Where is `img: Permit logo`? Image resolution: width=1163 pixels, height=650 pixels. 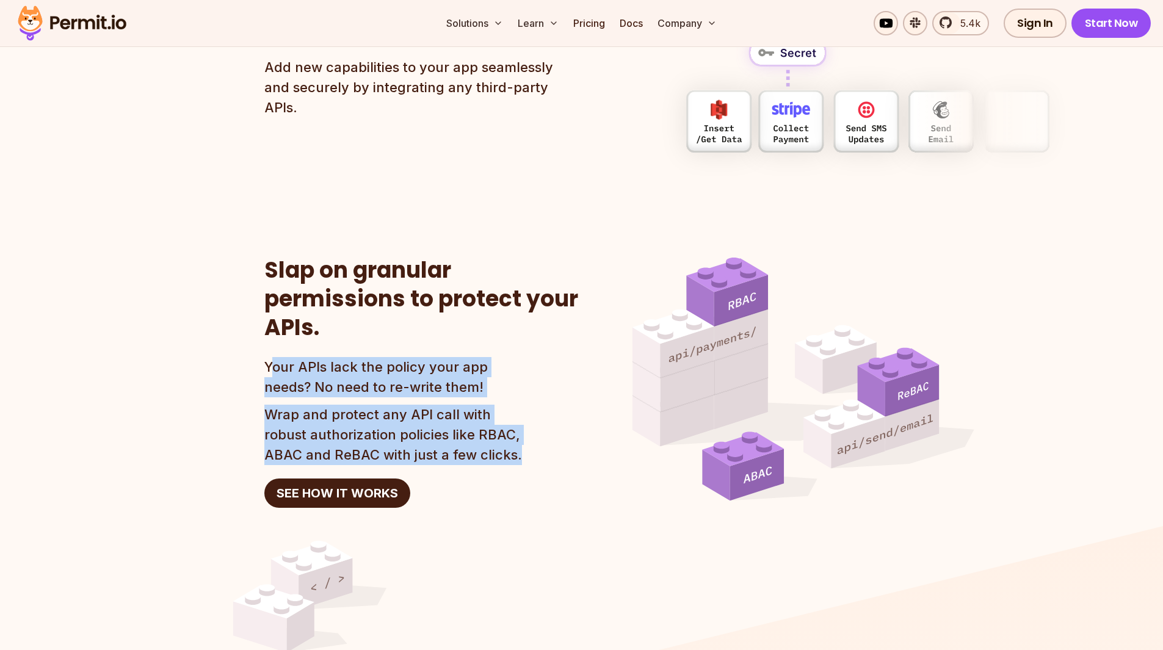
img: Permit logo is located at coordinates (72, 23).